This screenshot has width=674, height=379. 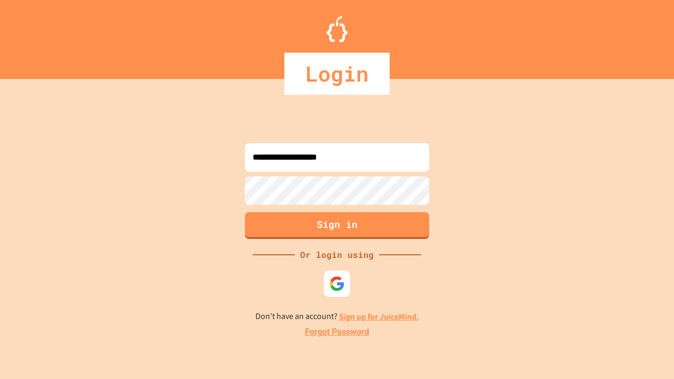 I want to click on div: Login, so click(x=337, y=74).